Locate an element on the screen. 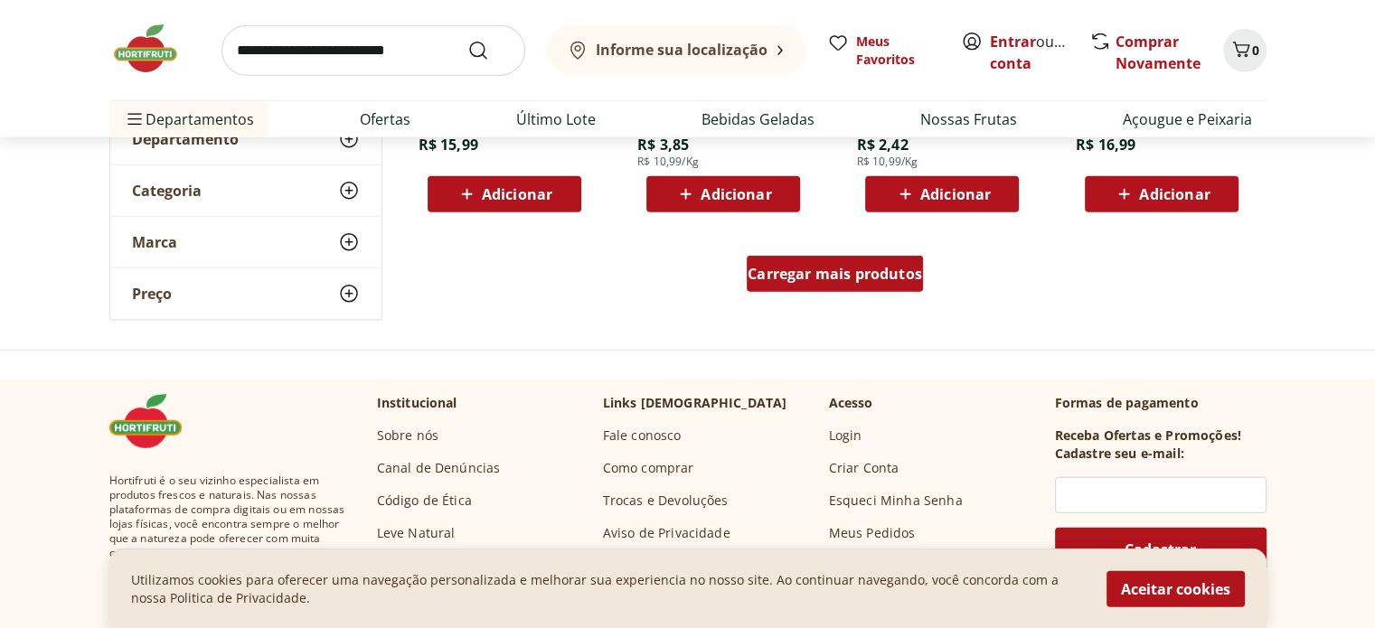 The image size is (1375, 628). a: Como comprar is located at coordinates (648, 468).